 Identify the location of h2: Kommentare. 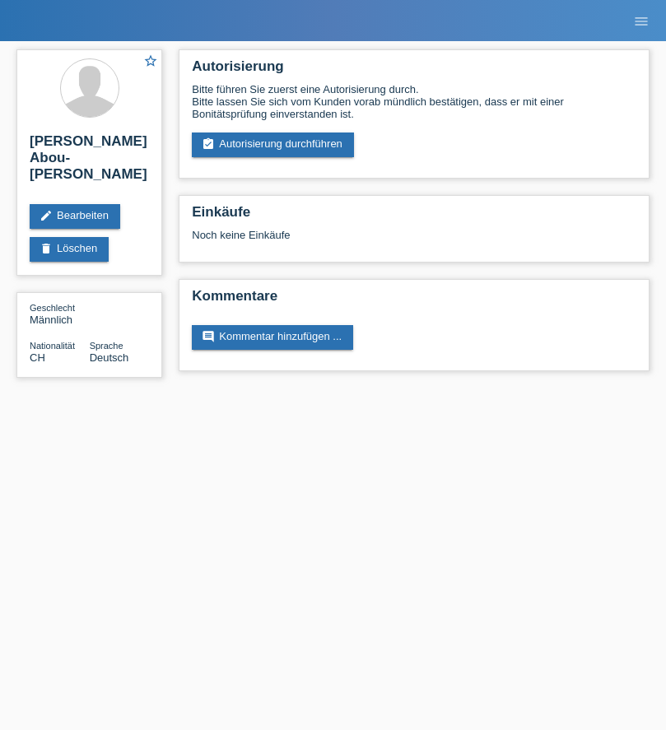
(414, 301).